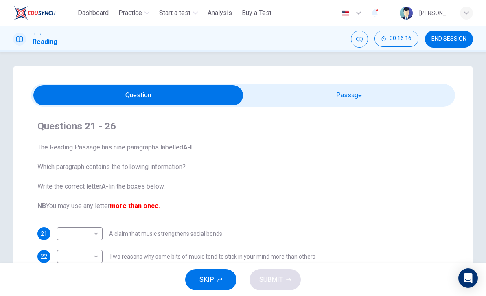 The image size is (486, 296). Describe the element at coordinates (345, 13) in the screenshot. I see `img: en` at that location.